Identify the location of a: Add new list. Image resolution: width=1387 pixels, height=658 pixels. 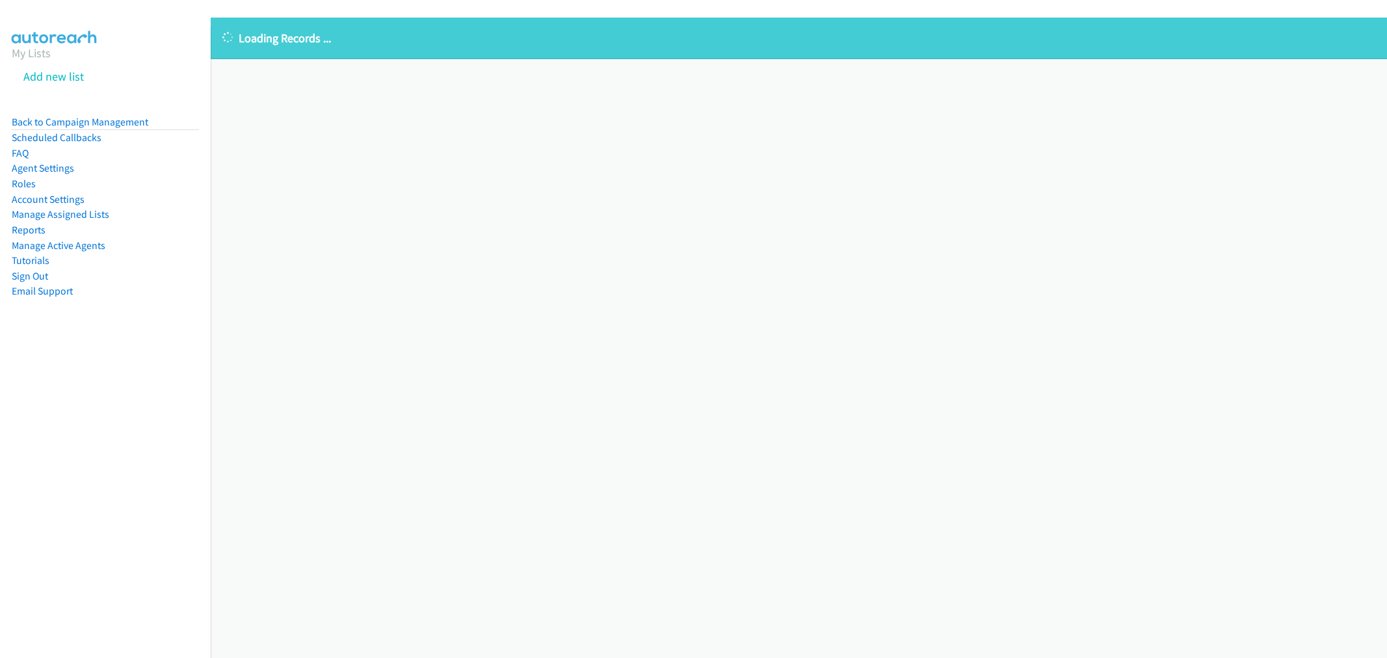
(53, 76).